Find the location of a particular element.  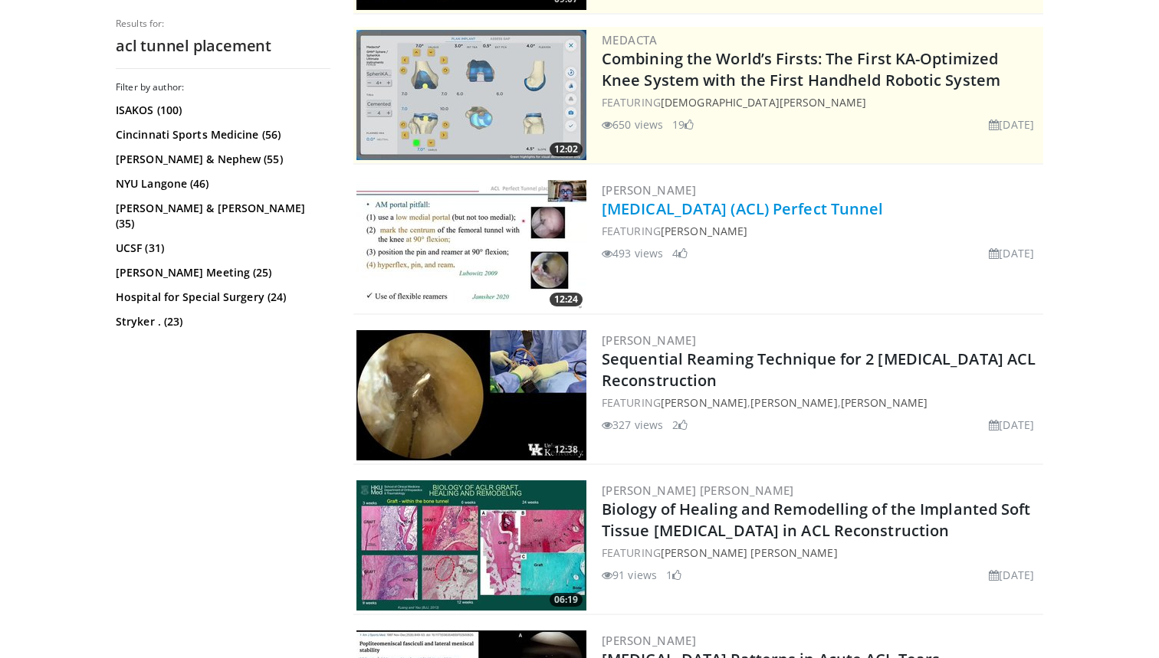

a: NYU Langone (46) is located at coordinates (221, 184).